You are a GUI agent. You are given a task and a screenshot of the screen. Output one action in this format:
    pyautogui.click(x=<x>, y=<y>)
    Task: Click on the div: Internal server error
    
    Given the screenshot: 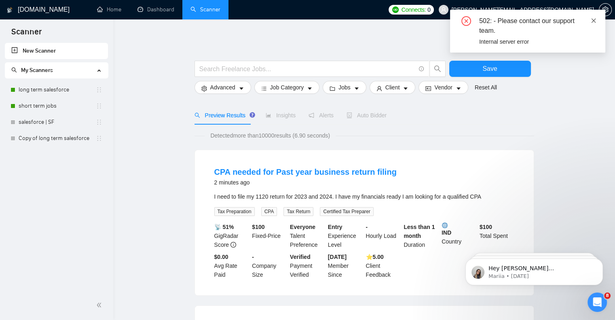 What is the action you would take?
    pyautogui.click(x=538, y=42)
    